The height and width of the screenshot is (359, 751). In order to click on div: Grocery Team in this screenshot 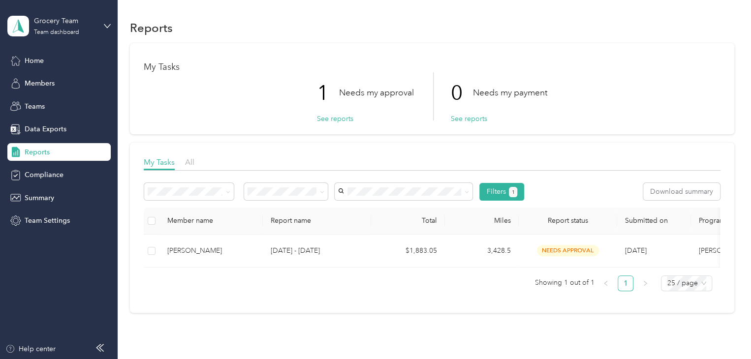, I will do `click(64, 21)`.